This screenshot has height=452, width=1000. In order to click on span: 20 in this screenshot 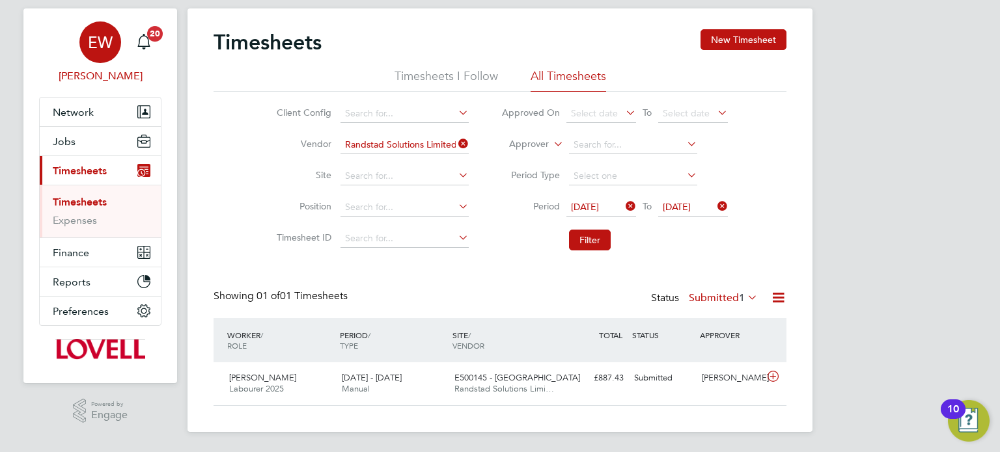, I will do `click(155, 34)`.